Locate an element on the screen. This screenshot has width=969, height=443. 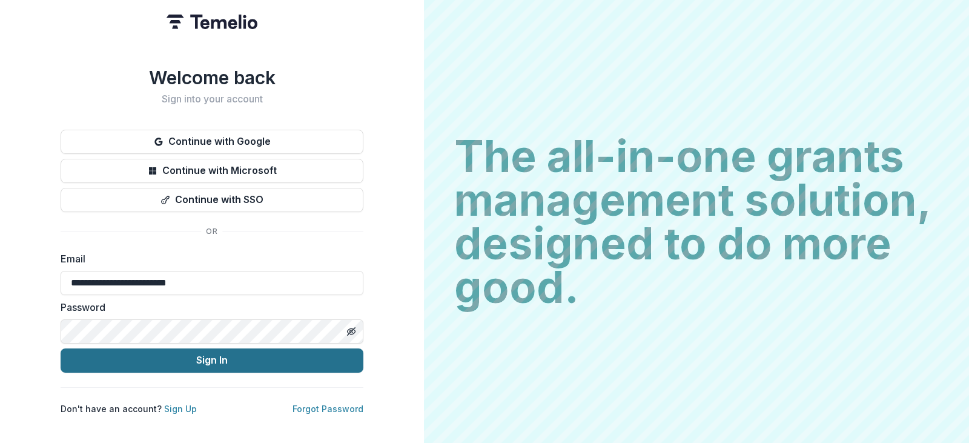
label: Password is located at coordinates (208, 307).